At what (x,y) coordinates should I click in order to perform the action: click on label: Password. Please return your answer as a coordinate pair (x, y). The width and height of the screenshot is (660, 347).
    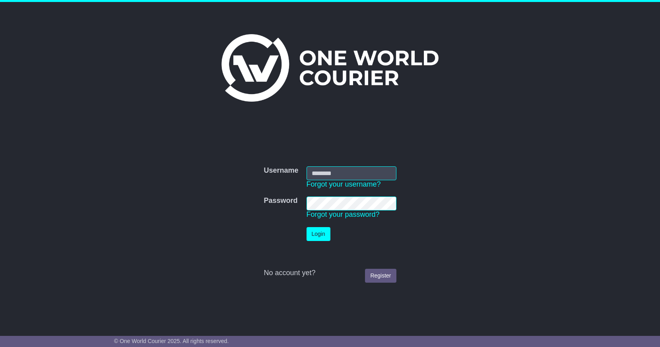
    Looking at the image, I should click on (280, 201).